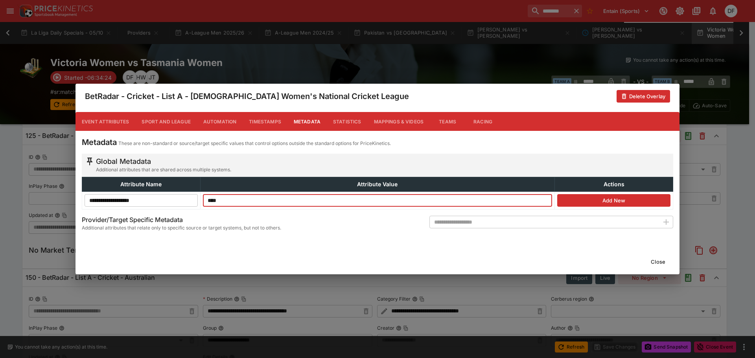  I want to click on button: Sport and League, so click(166, 121).